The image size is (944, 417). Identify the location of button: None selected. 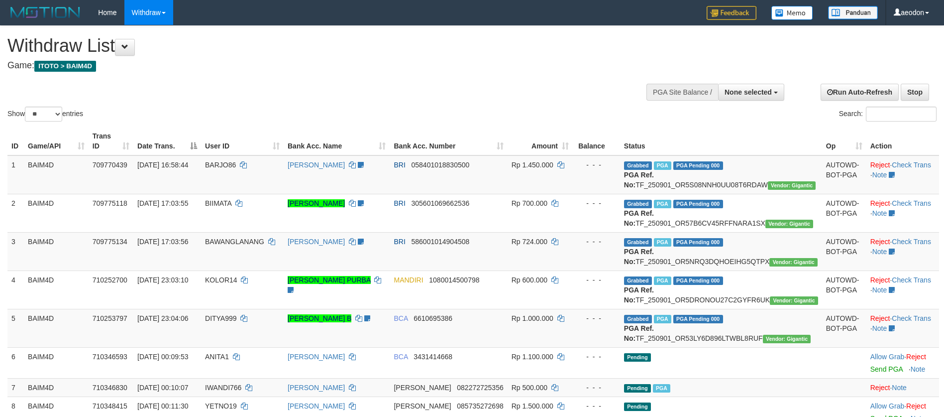
(751, 92).